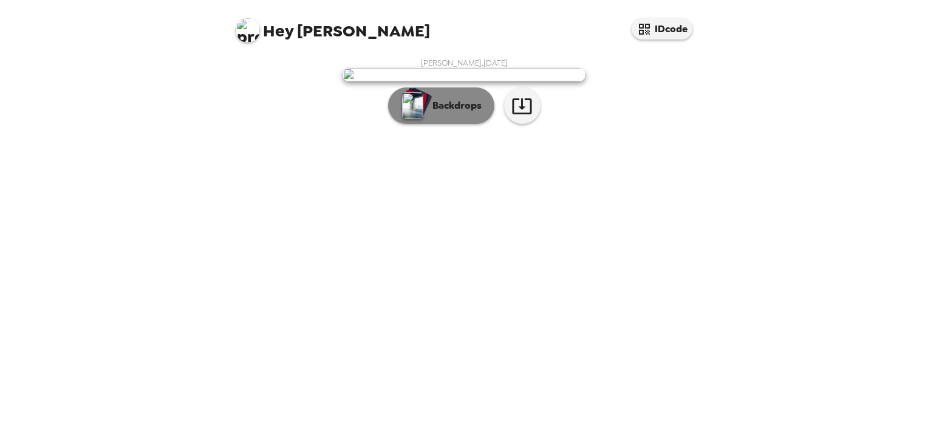 The height and width of the screenshot is (430, 928). I want to click on img: user, so click(464, 75).